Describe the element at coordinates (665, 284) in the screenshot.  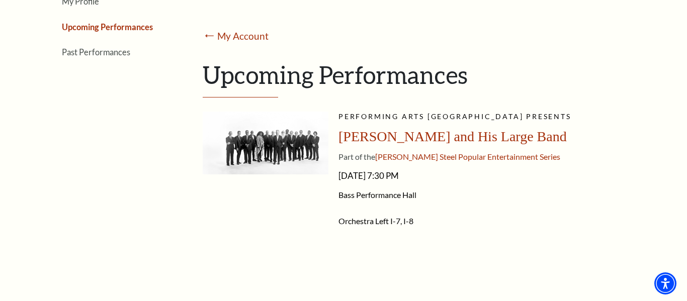
I see `div: Accessibility Menu` at that location.